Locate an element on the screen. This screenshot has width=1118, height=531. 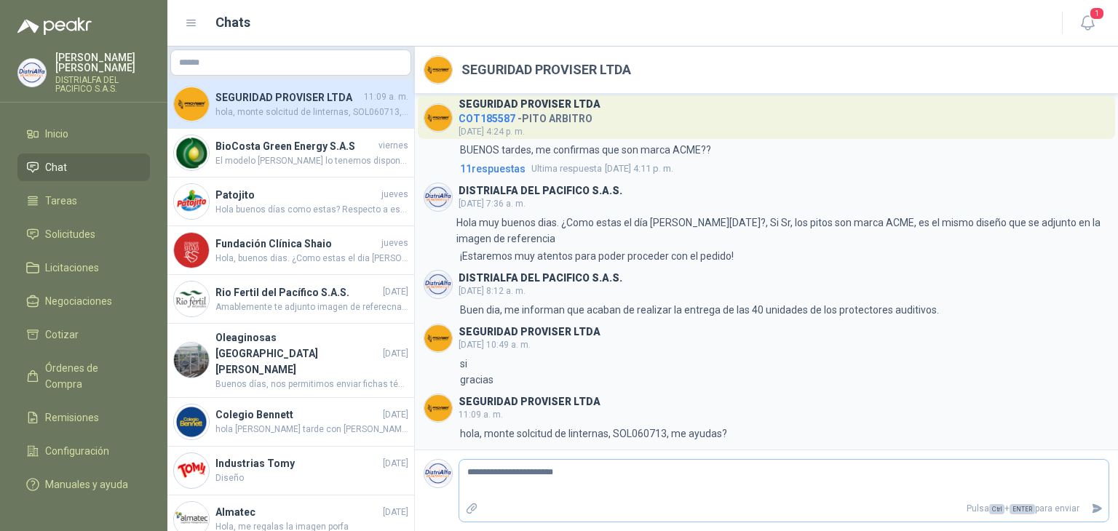
span: viernes is located at coordinates (393, 146).